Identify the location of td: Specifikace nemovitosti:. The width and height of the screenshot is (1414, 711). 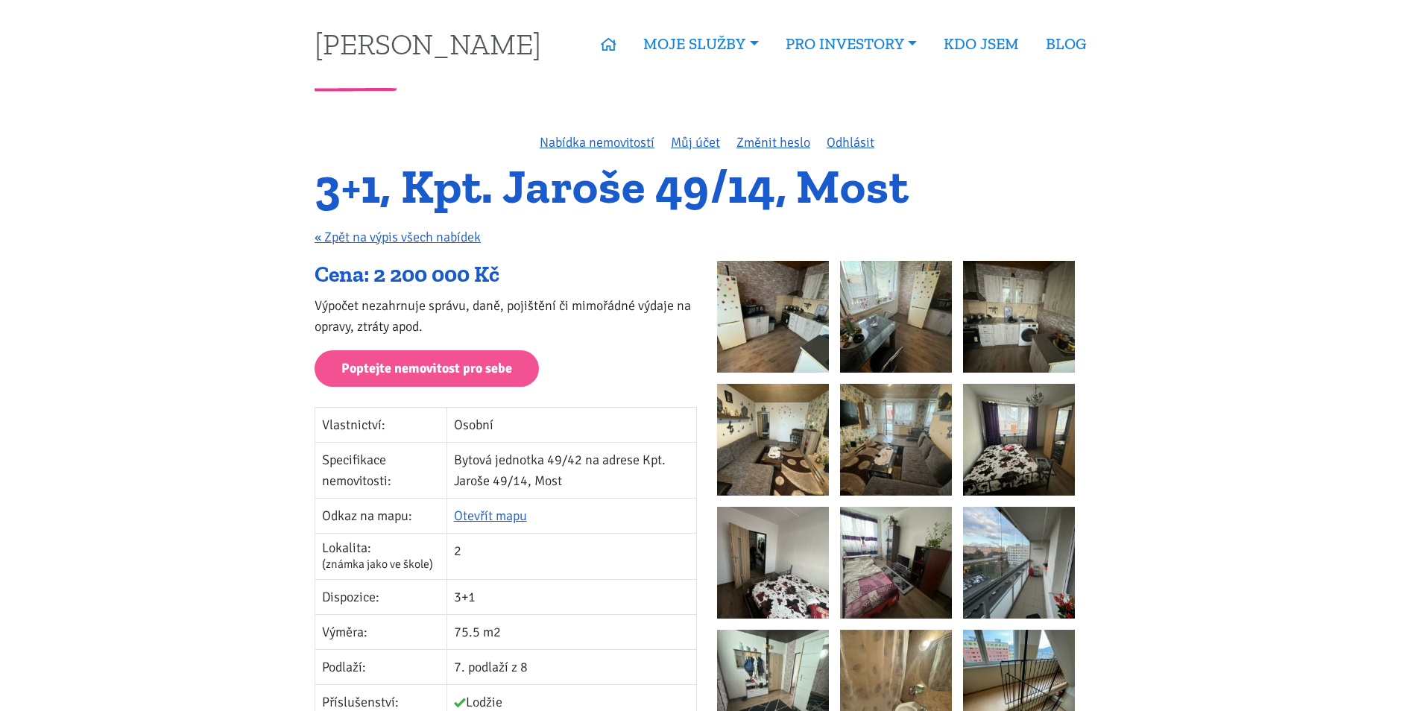
(381, 470).